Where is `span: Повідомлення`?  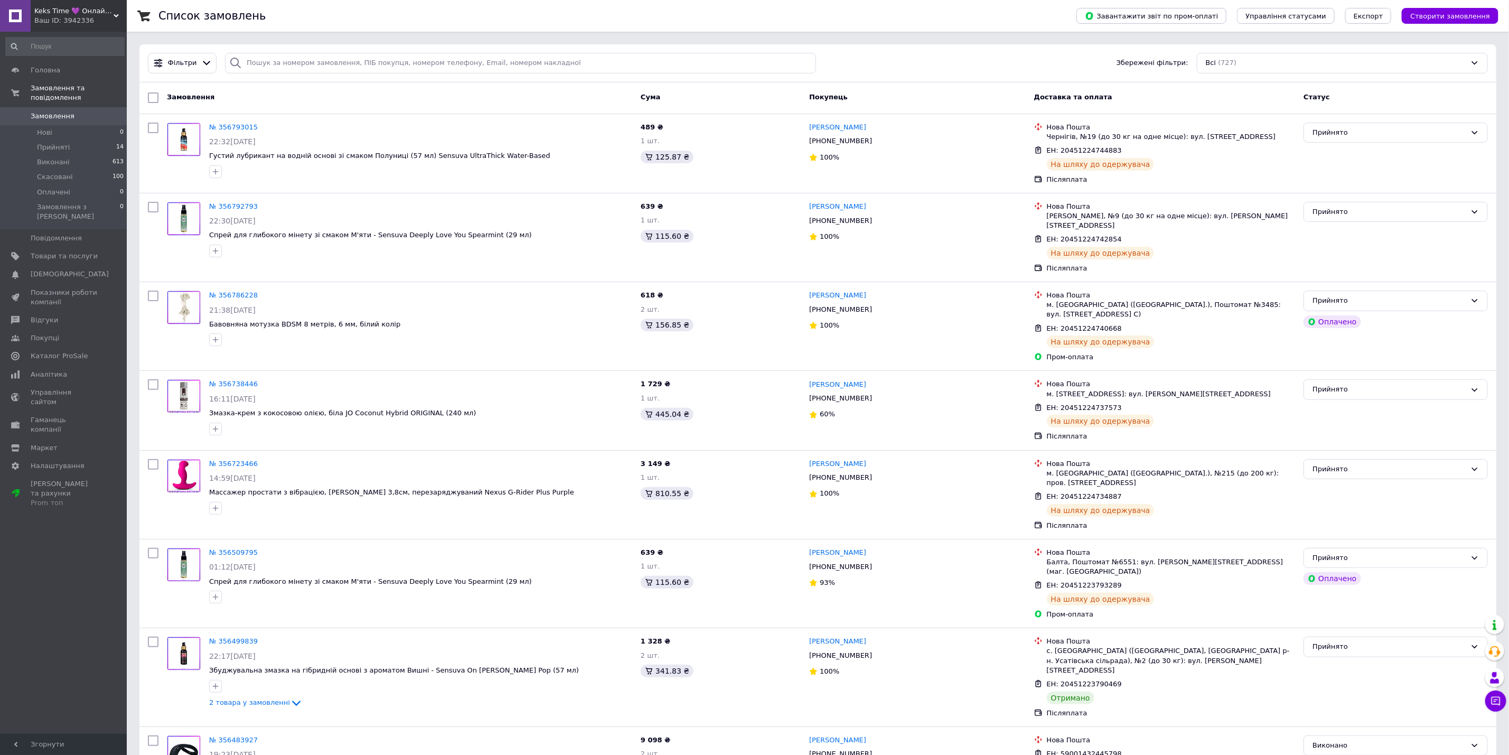
span: Повідомлення is located at coordinates (56, 238).